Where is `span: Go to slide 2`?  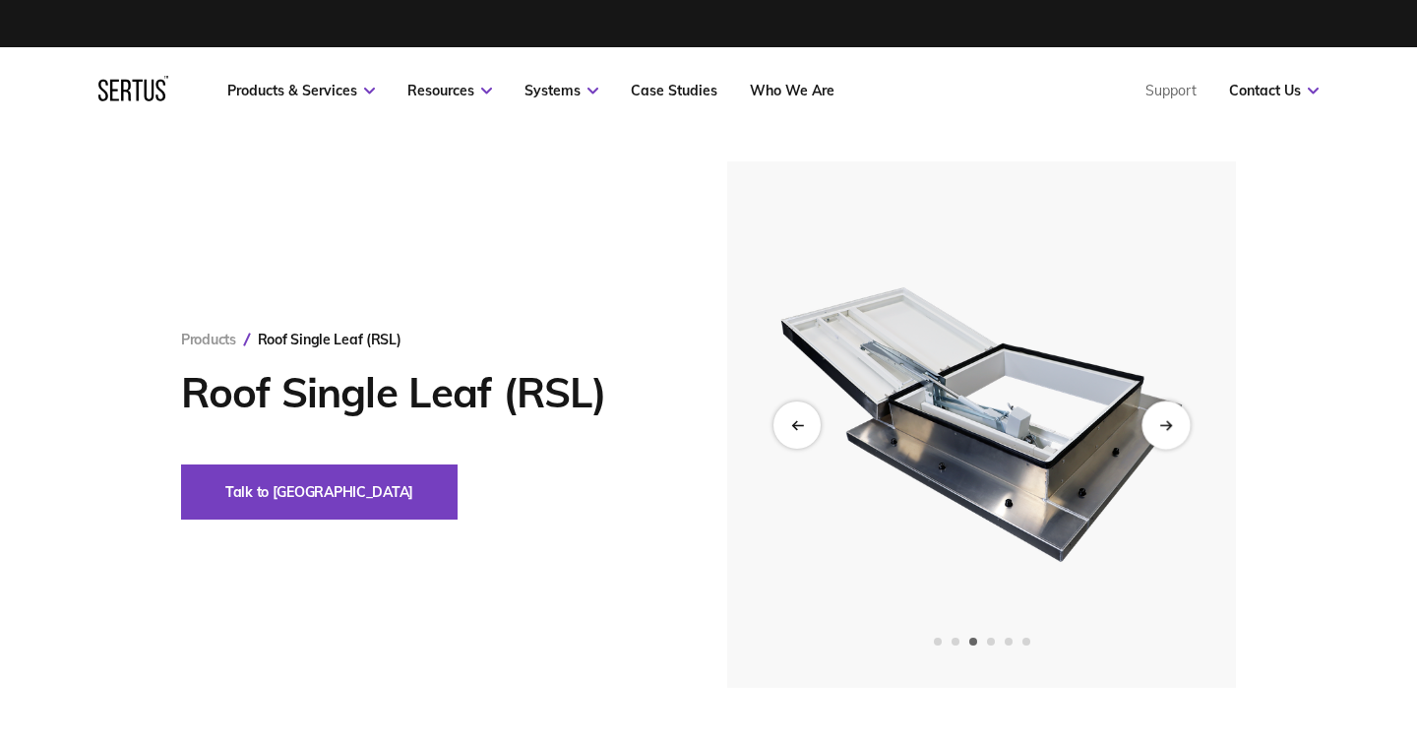
span: Go to slide 2 is located at coordinates (956, 642).